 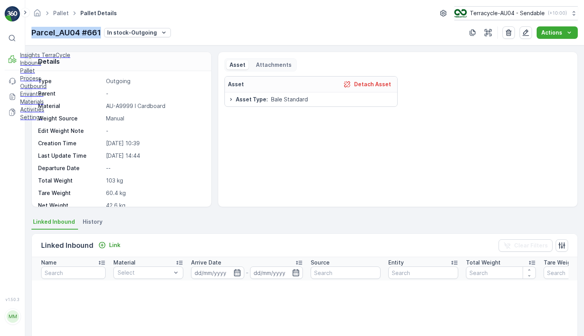 I want to click on a: Insights TerraCycle, so click(x=45, y=55).